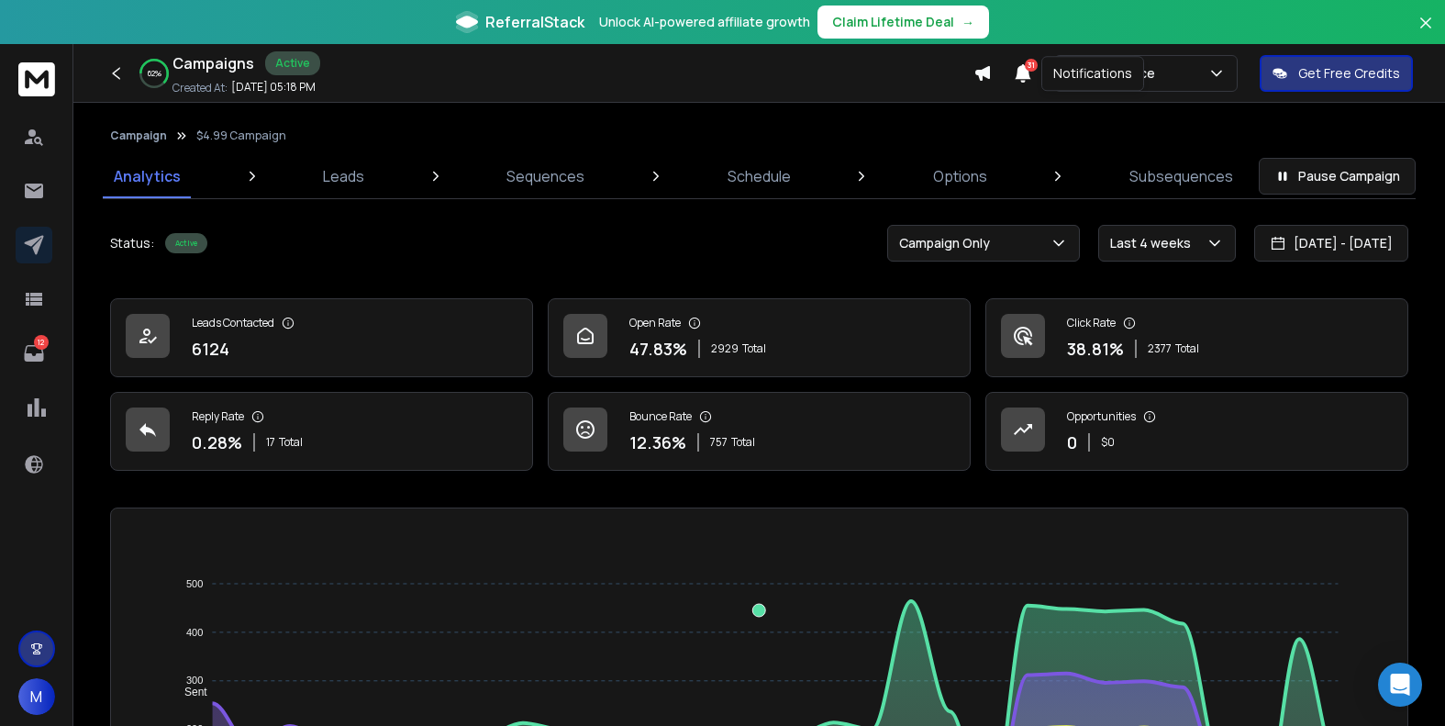  I want to click on p: Analytics, so click(147, 176).